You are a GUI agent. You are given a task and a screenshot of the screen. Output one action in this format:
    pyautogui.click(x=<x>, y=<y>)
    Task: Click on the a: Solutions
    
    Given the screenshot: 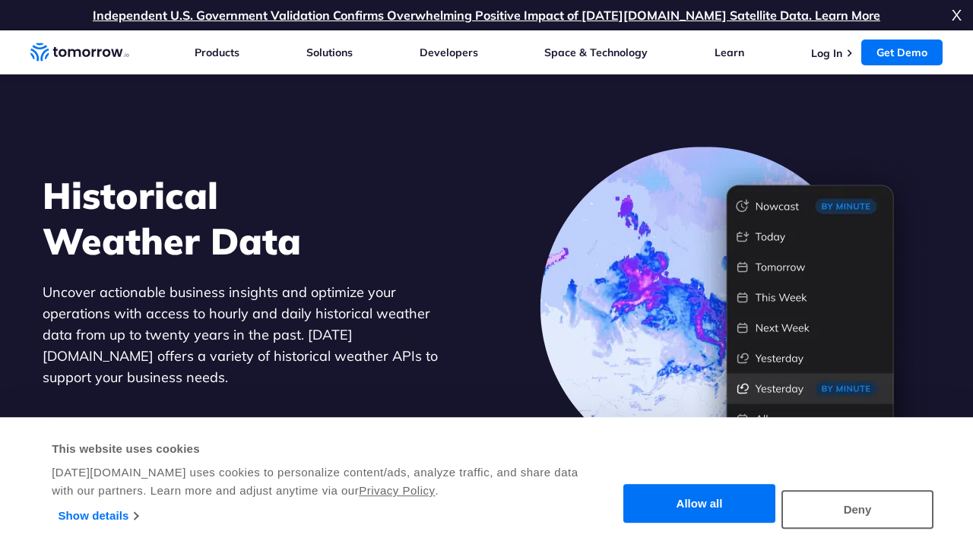 What is the action you would take?
    pyautogui.click(x=329, y=52)
    